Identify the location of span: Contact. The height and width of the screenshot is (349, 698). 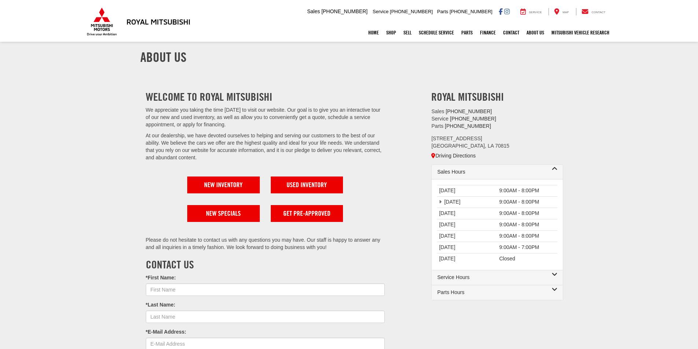
(599, 12).